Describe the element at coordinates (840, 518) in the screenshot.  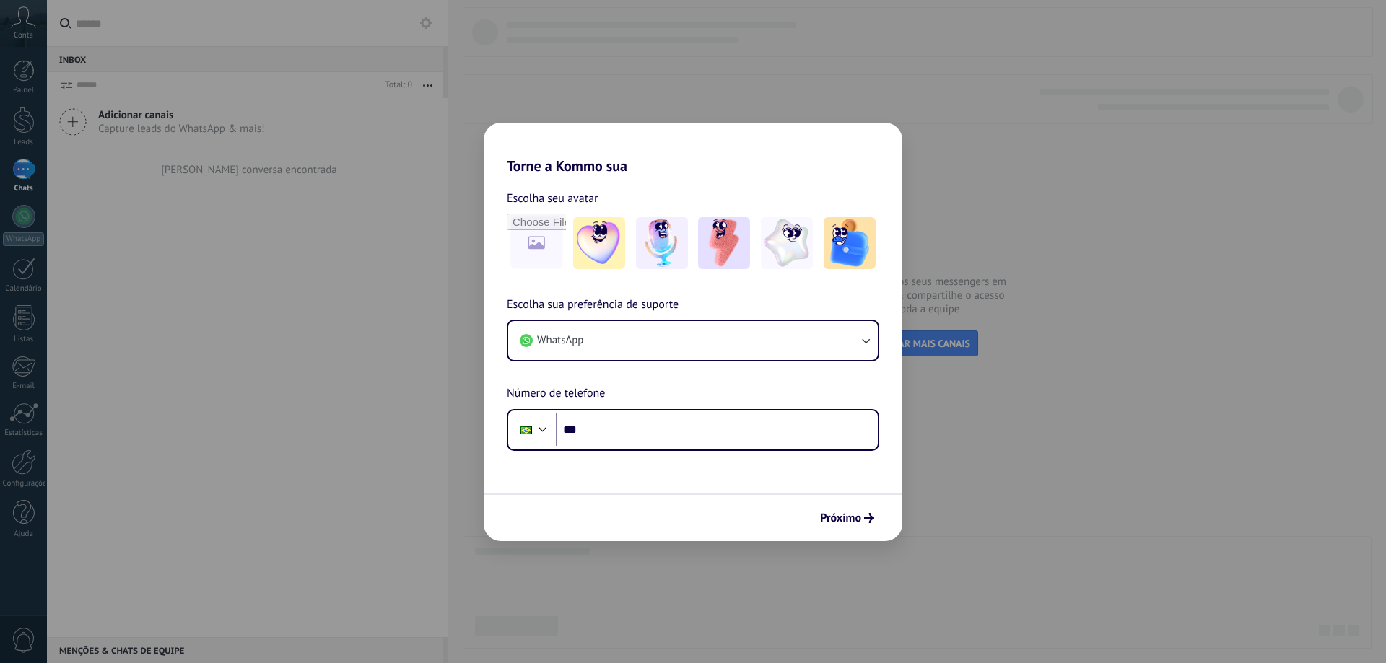
I see `span: Próximo` at that location.